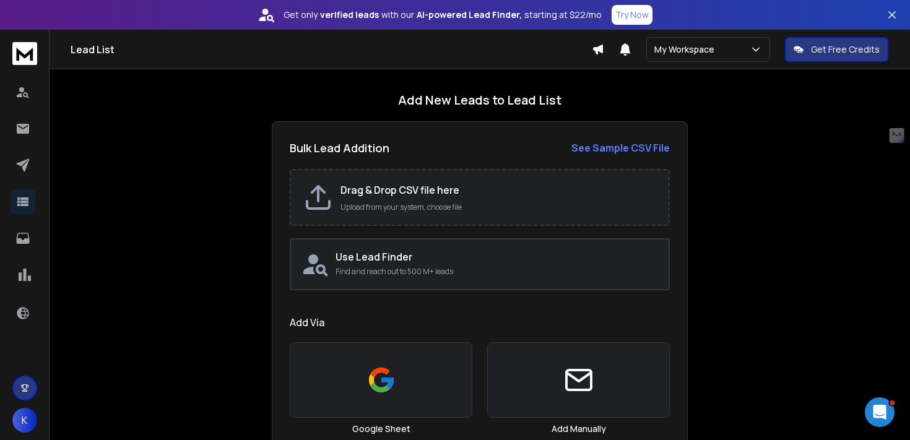  Describe the element at coordinates (349, 15) in the screenshot. I see `strong: verified leads` at that location.